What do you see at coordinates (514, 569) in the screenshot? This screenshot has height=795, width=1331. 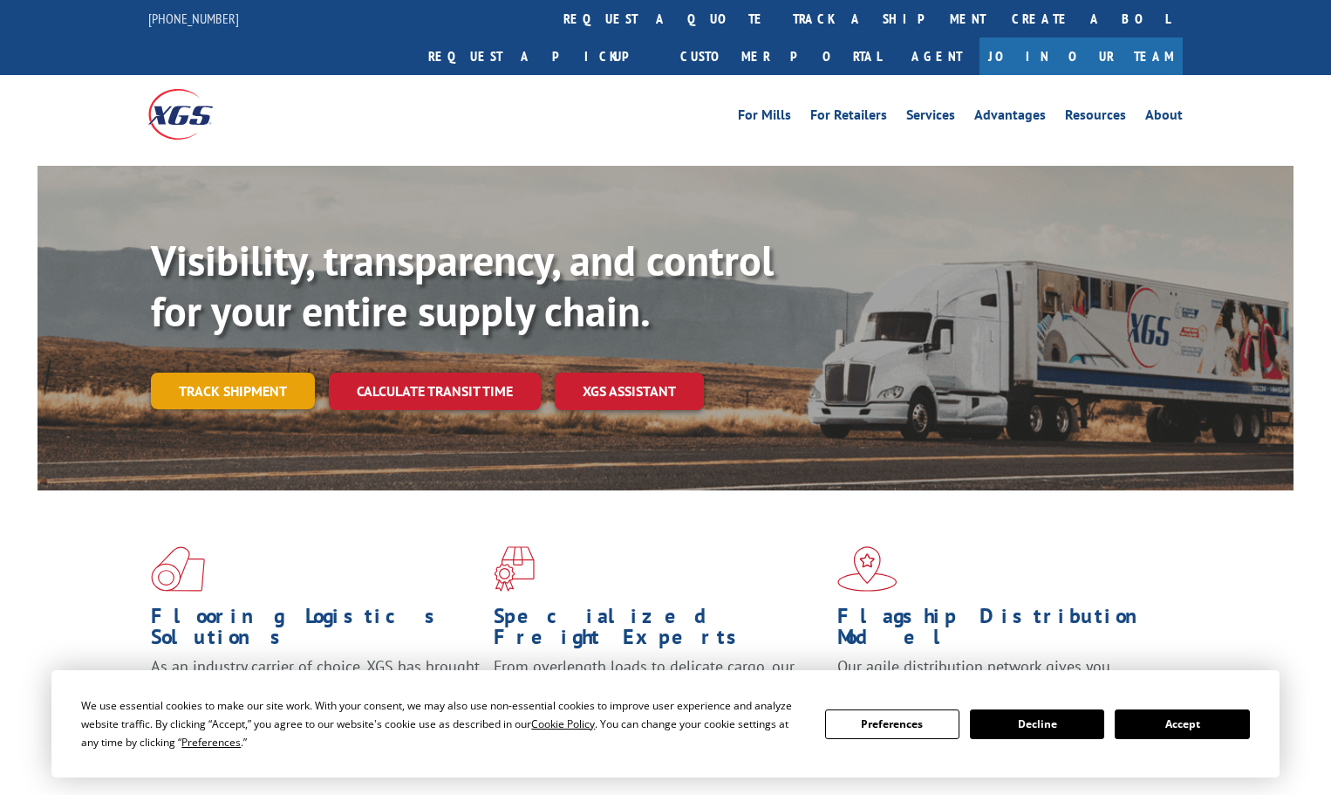 I see `img: xgs-icon-focused-on-flooring-red` at bounding box center [514, 569].